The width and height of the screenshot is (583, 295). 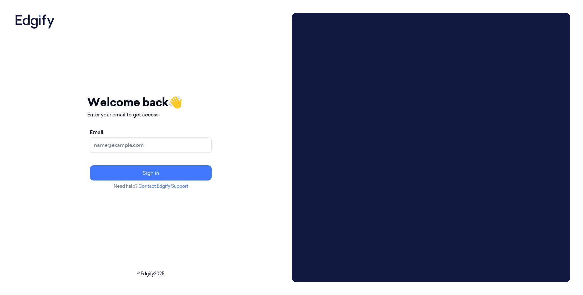 What do you see at coordinates (163, 186) in the screenshot?
I see `a: Contact Edgify Support` at bounding box center [163, 186].